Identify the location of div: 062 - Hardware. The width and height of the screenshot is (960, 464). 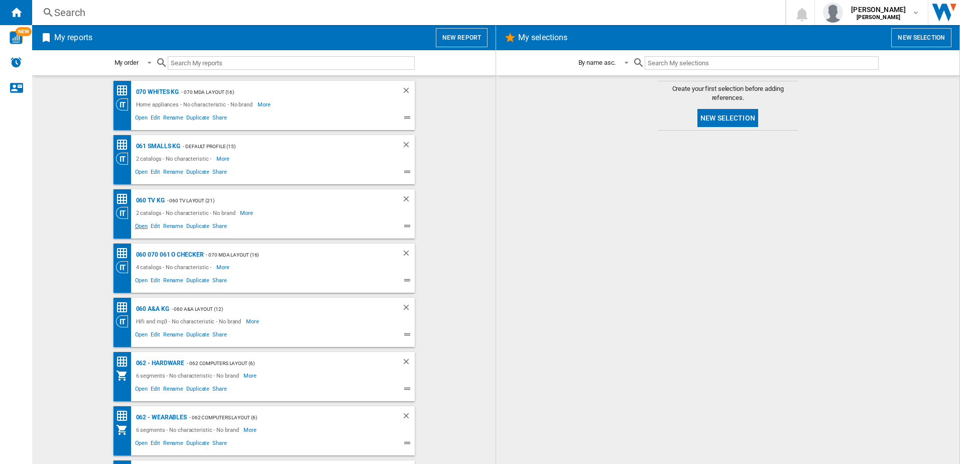
(159, 363).